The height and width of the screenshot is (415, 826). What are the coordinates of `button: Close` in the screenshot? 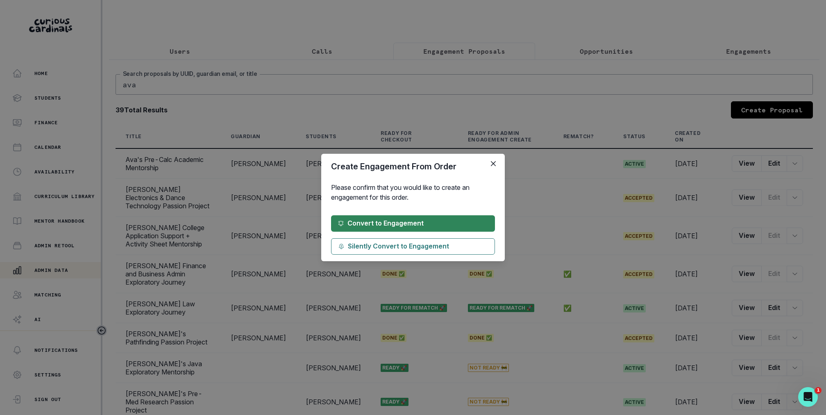 It's located at (494, 164).